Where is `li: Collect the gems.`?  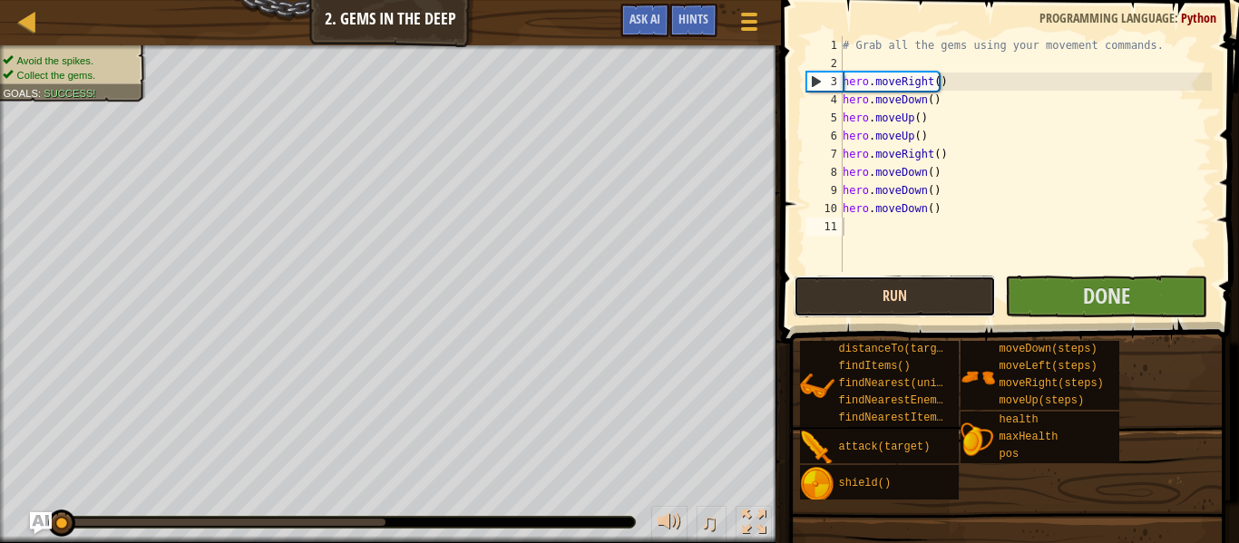
li: Collect the gems. is located at coordinates (69, 75).